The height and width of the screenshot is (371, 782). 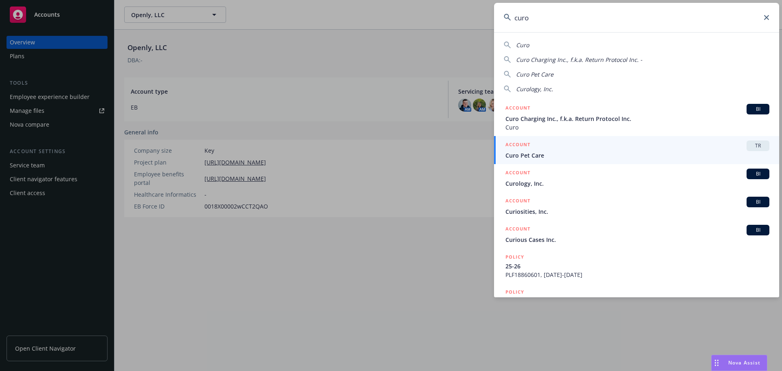 I want to click on input: Search..., so click(x=637, y=18).